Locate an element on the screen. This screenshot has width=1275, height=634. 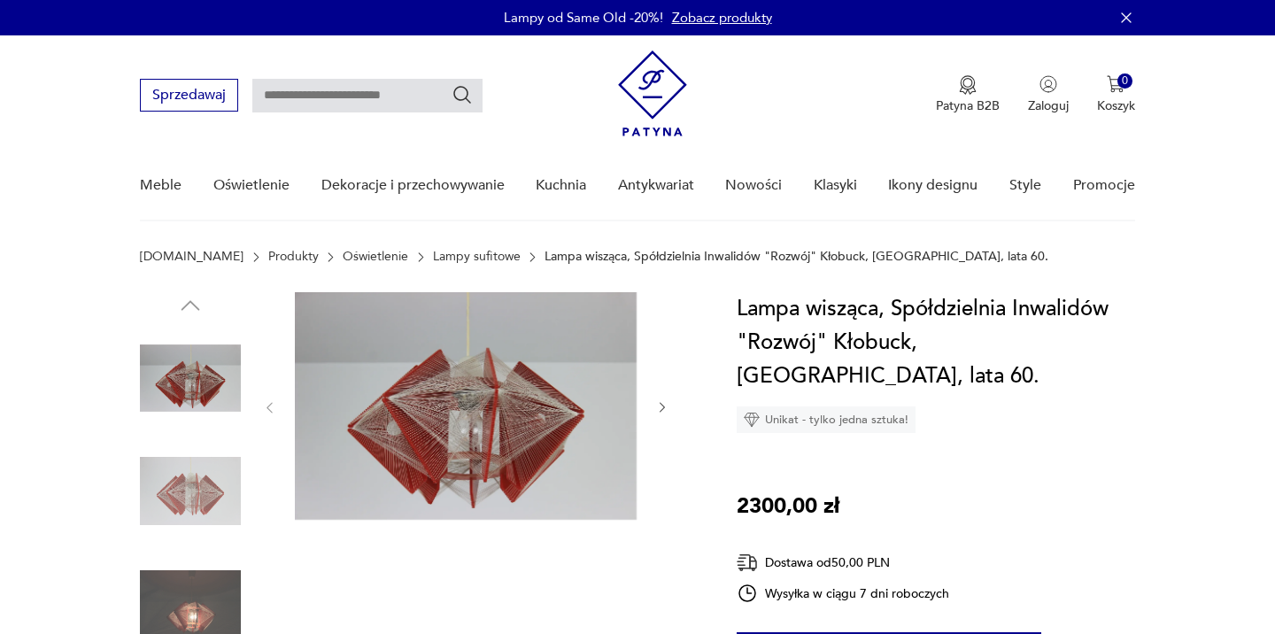
p: Koszyk is located at coordinates (1115, 105).